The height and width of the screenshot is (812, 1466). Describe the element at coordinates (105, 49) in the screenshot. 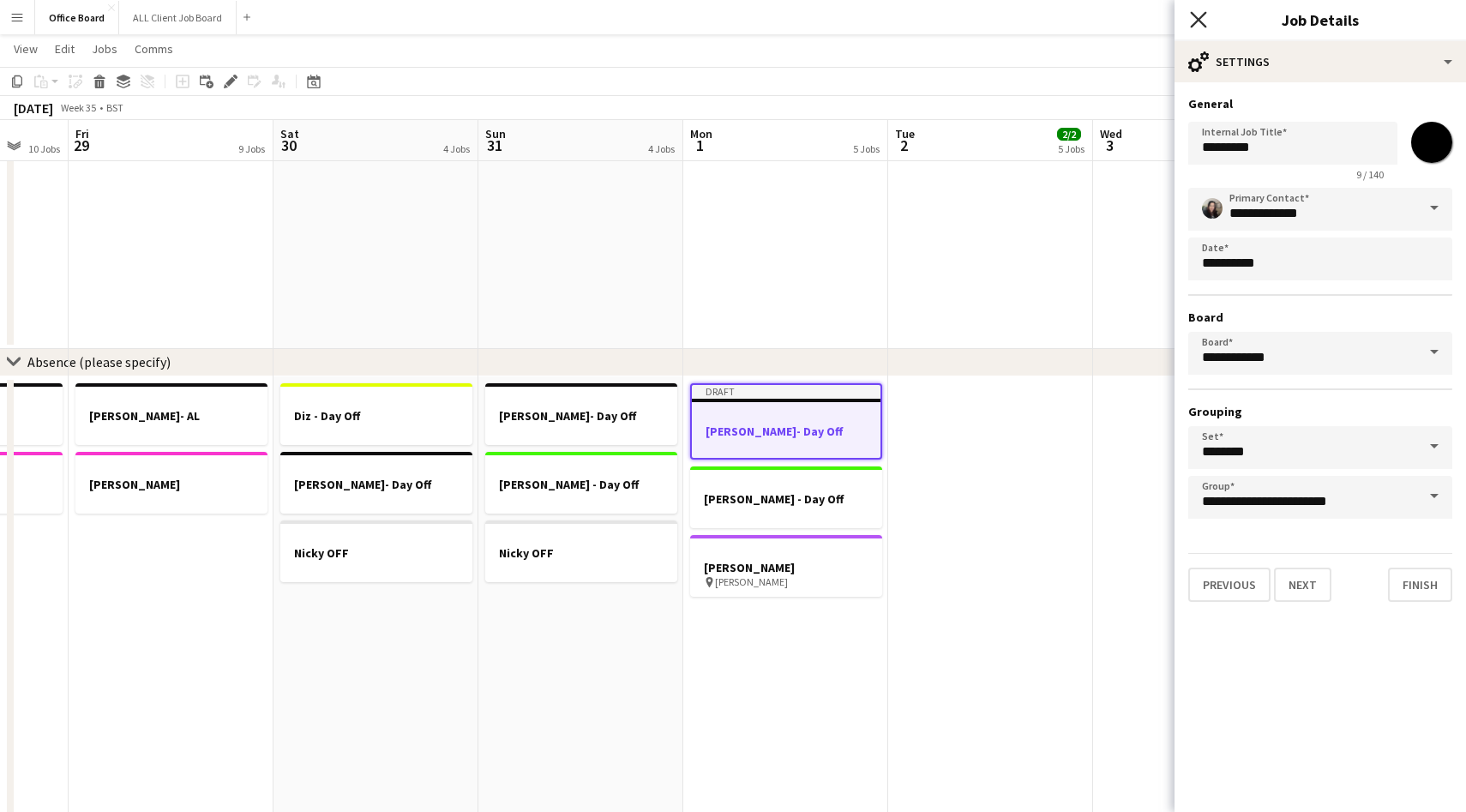

I see `span: Jobs` at that location.